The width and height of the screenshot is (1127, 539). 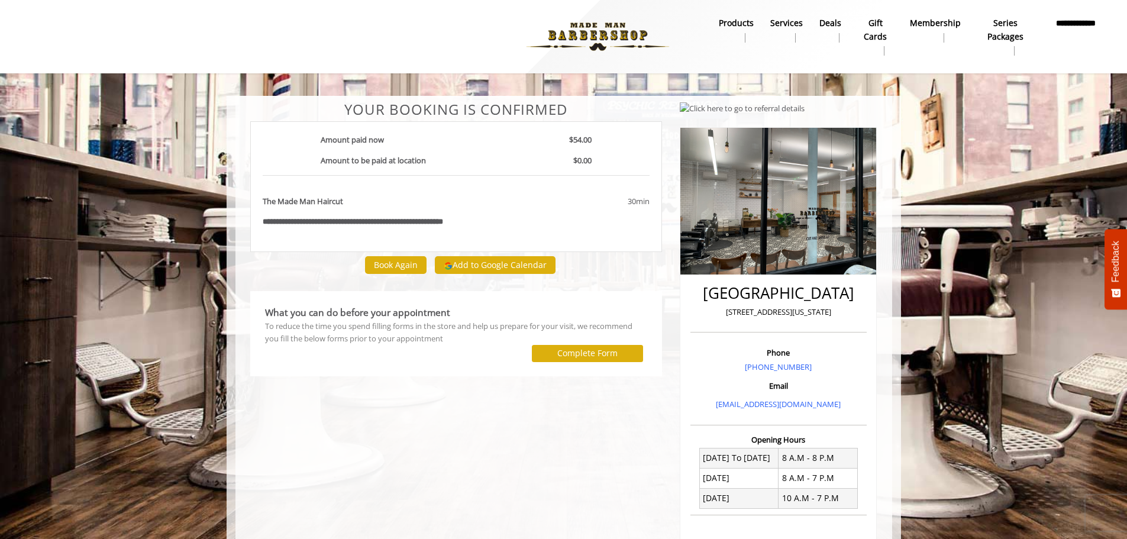 I want to click on a: MembershipMembership, so click(x=936, y=30).